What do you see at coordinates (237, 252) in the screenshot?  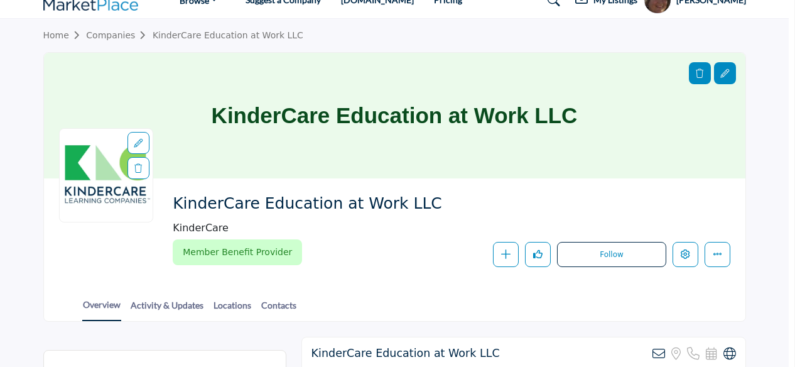 I see `span: Member Benefit Provider` at bounding box center [237, 252].